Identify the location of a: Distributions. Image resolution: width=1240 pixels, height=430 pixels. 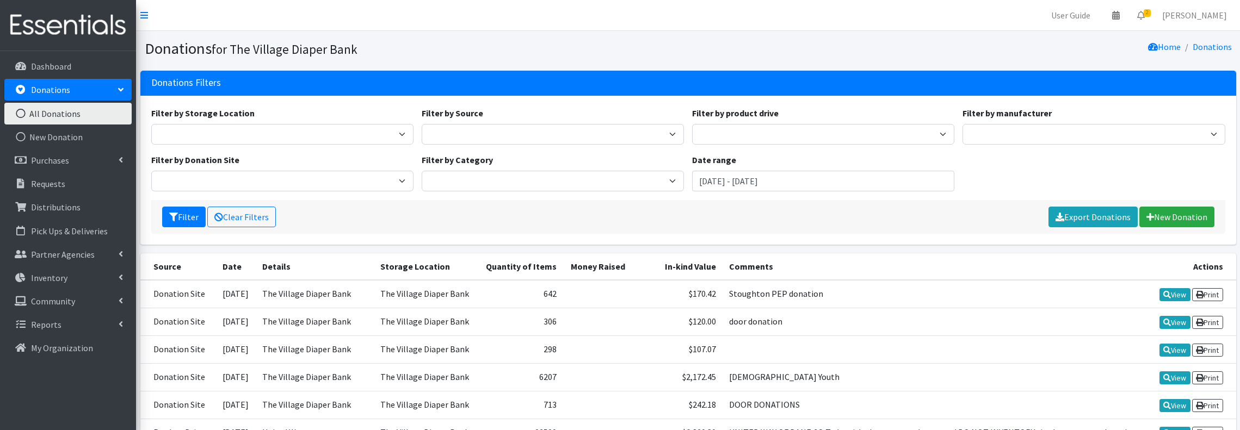
(68, 207).